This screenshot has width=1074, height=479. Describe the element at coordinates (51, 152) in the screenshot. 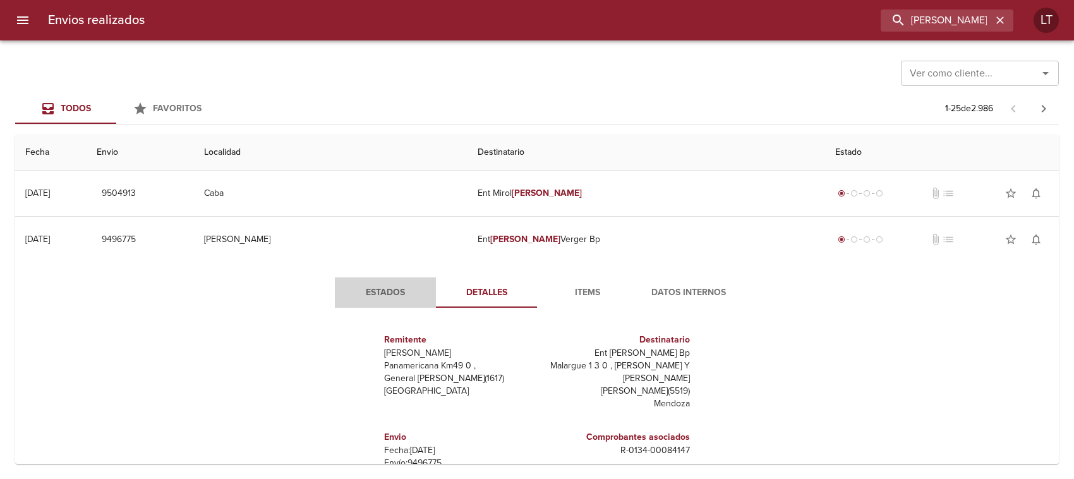

I see `th: Fecha` at that location.